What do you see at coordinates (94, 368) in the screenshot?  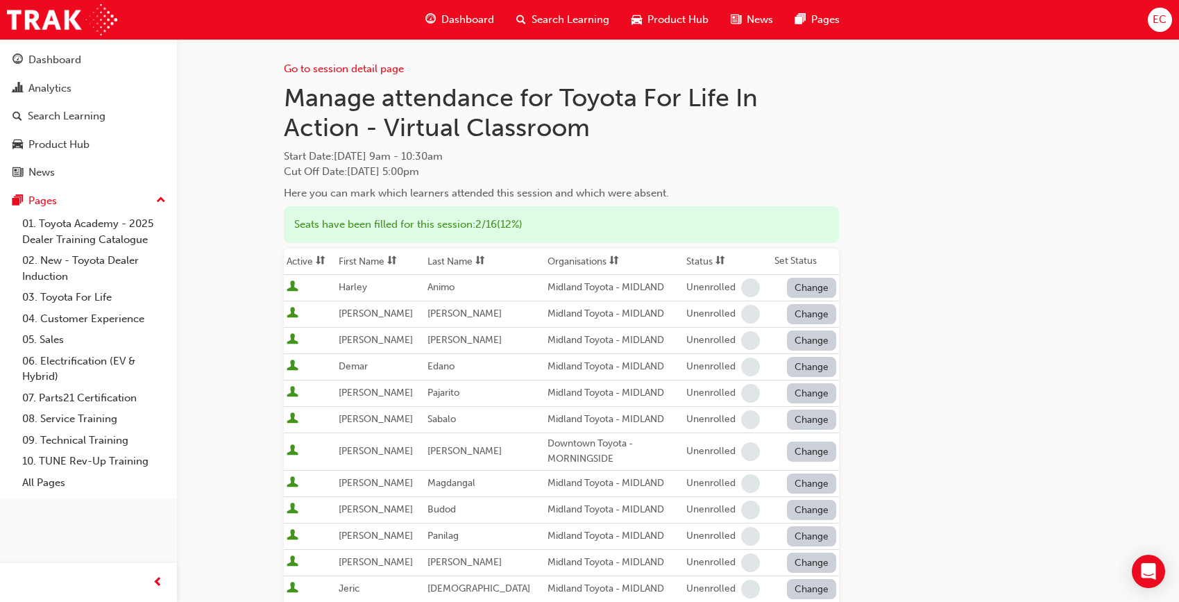 I see `a: 06. Electrification (EV & Hybrid)` at bounding box center [94, 368].